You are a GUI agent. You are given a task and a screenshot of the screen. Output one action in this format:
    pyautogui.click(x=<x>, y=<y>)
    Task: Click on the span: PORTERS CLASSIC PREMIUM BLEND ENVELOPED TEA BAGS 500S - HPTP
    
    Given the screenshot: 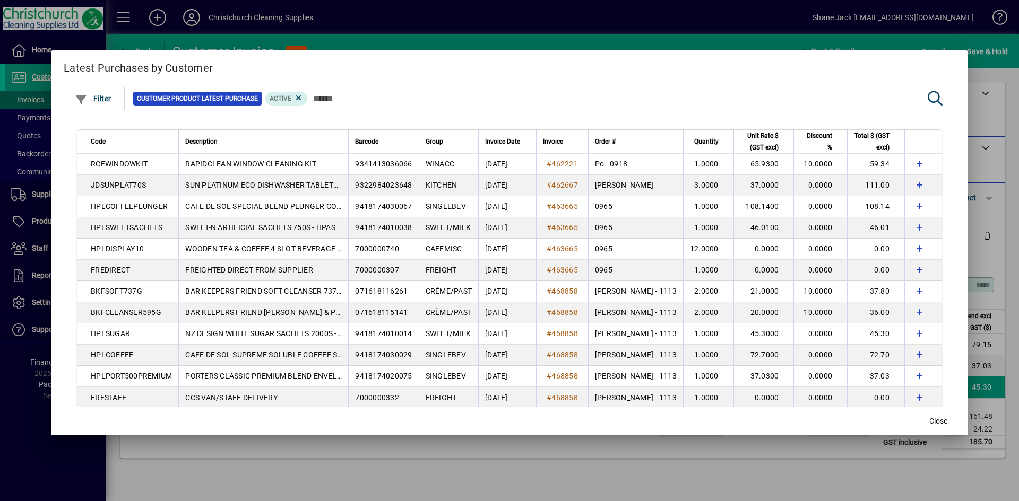 What is the action you would take?
    pyautogui.click(x=311, y=376)
    